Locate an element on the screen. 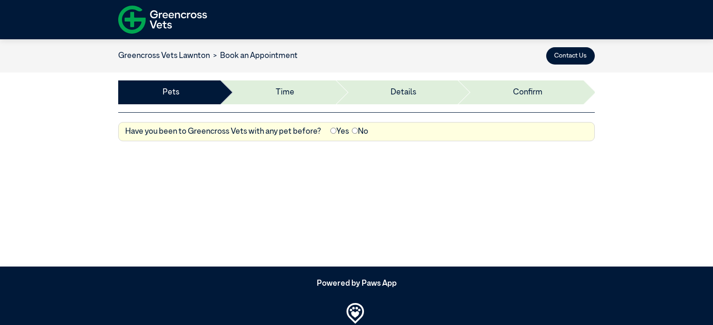  li: Book an Appointment is located at coordinates (254, 56).